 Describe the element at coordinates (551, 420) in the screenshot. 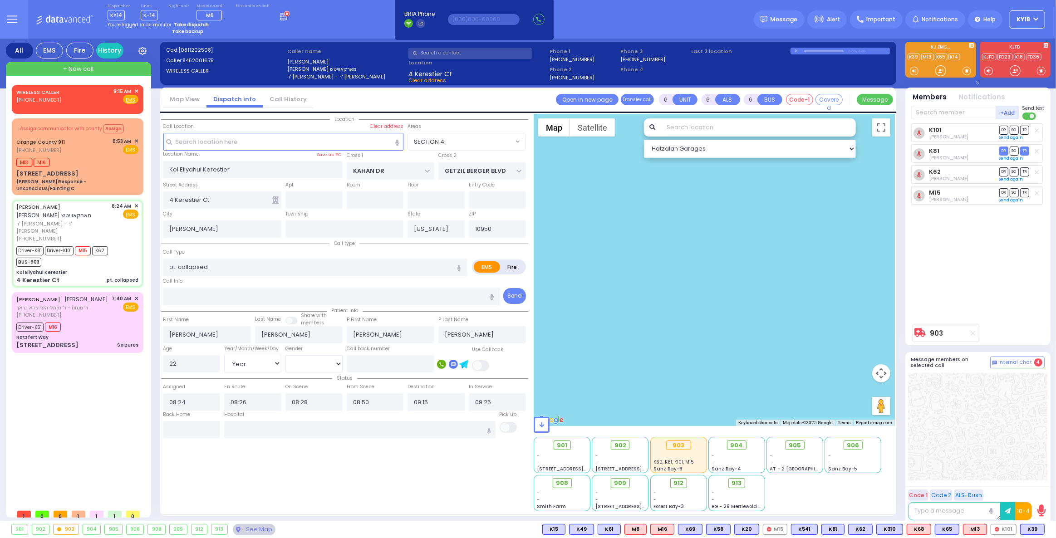

I see `img: Google` at that location.